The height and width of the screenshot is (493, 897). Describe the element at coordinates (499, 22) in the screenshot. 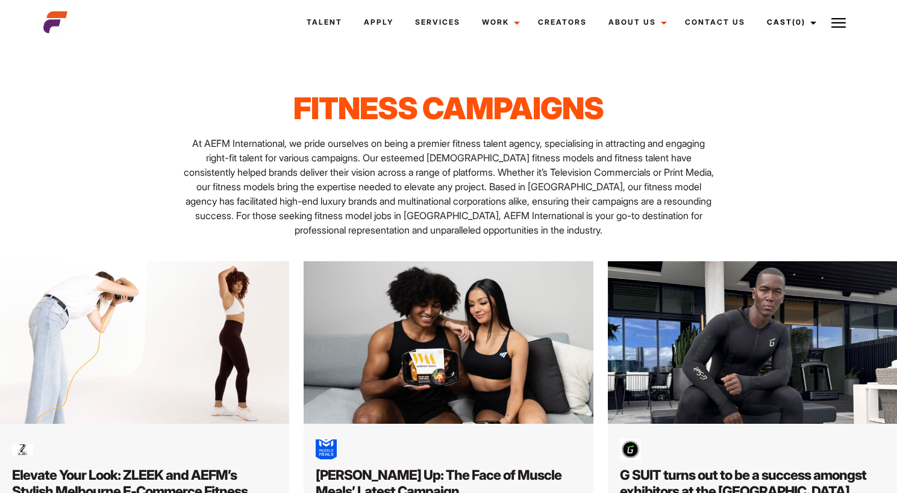

I see `a: Work` at that location.